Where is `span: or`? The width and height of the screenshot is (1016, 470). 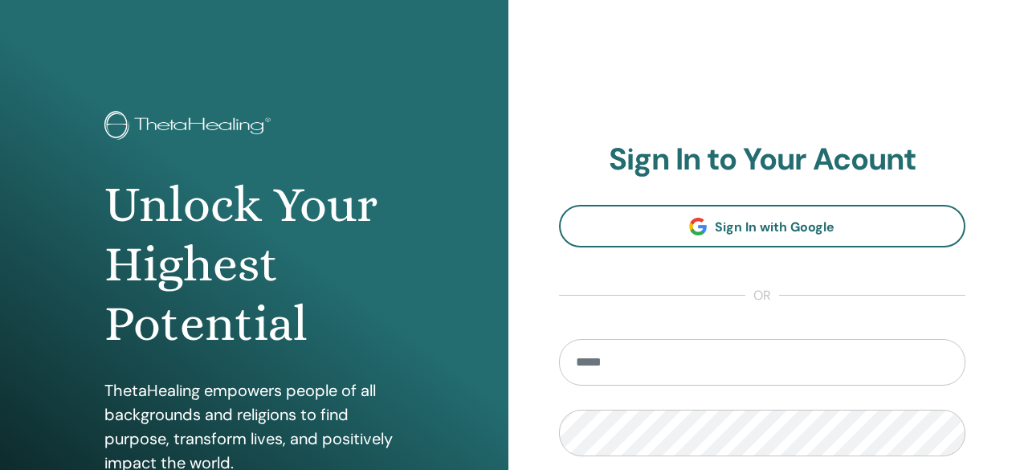
span: or is located at coordinates (762, 295).